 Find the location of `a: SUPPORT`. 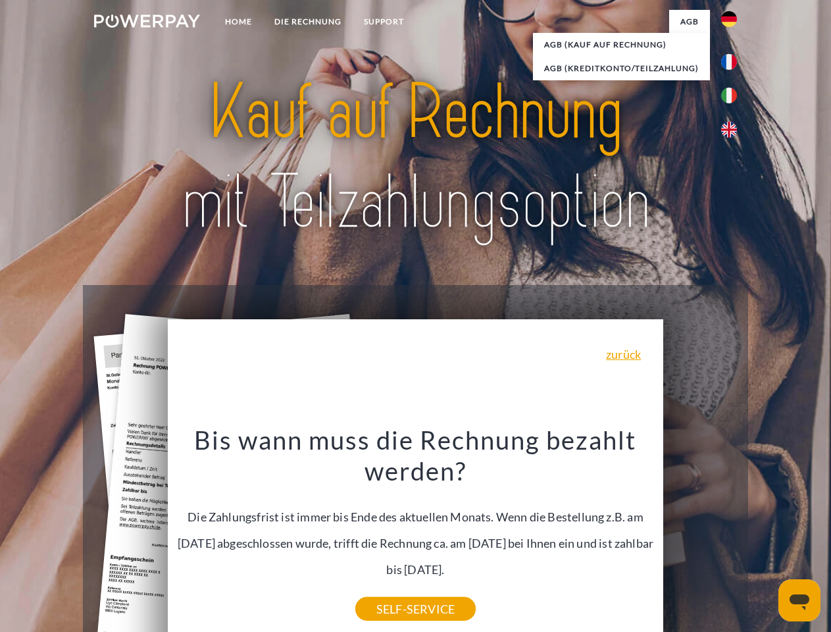

a: SUPPORT is located at coordinates (384, 22).